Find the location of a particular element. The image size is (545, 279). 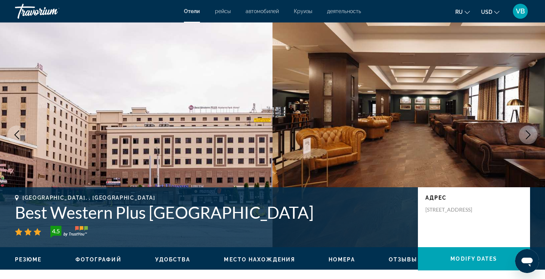

button: User Menu is located at coordinates (520, 11).